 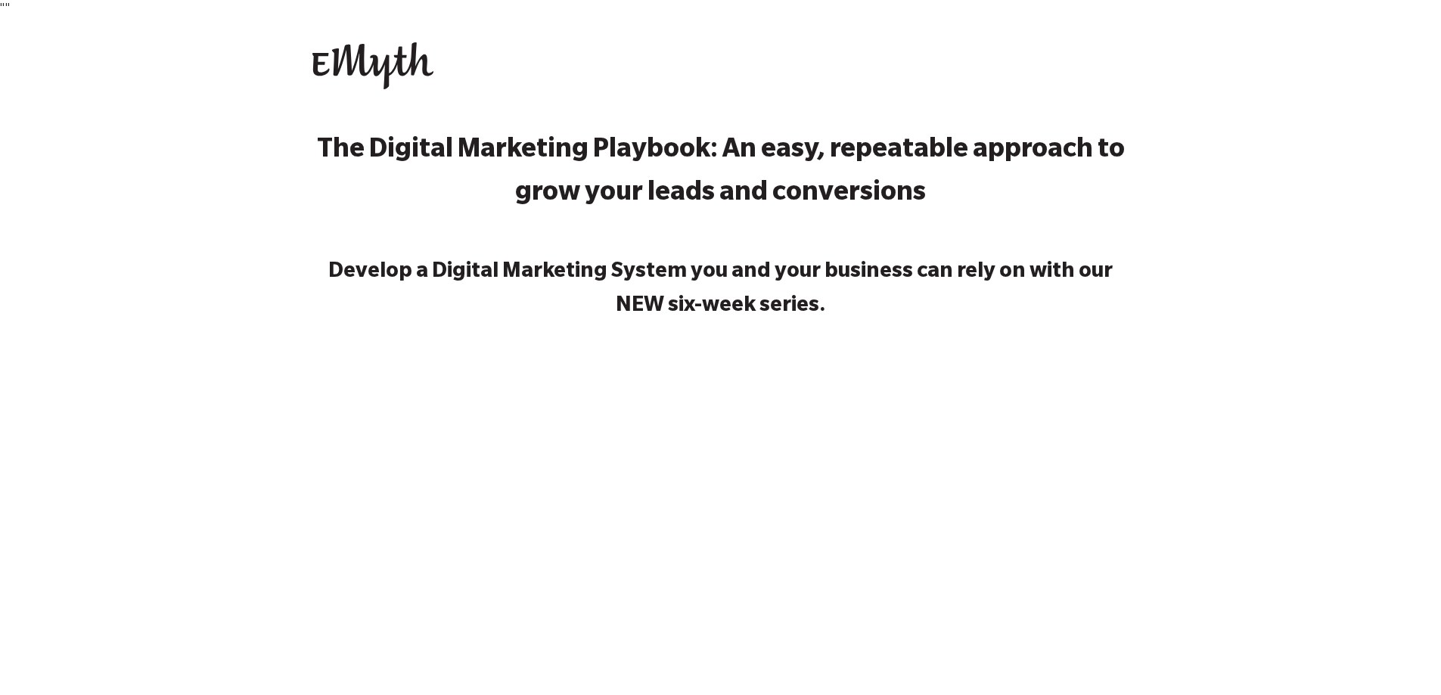 What do you see at coordinates (721, 173) in the screenshot?
I see `strong: The Digital Marketing Playbook: An easy, repeatable approach to grow your leads and conversions` at bounding box center [721, 173].